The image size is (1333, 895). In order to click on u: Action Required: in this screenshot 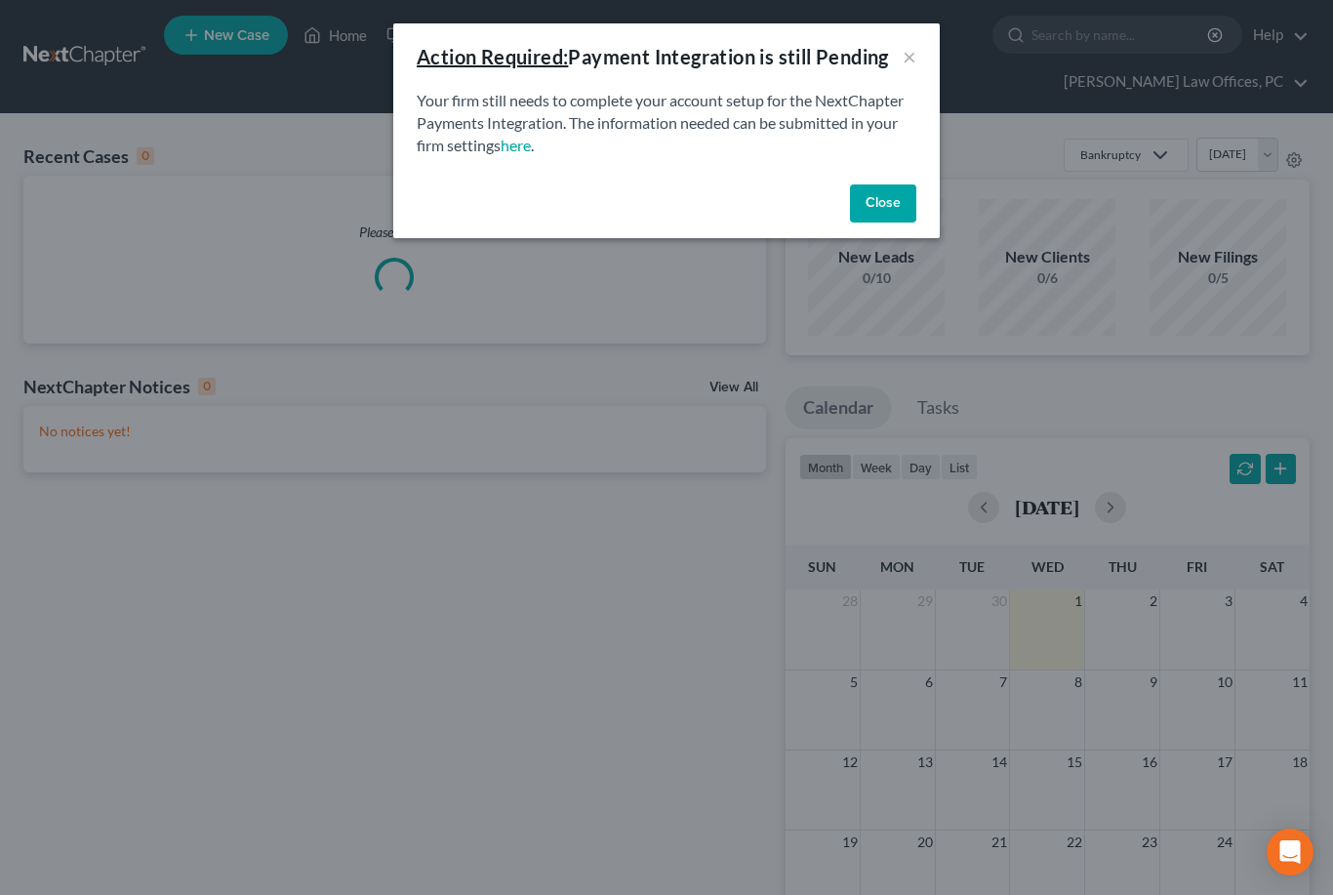, I will do `click(492, 57)`.